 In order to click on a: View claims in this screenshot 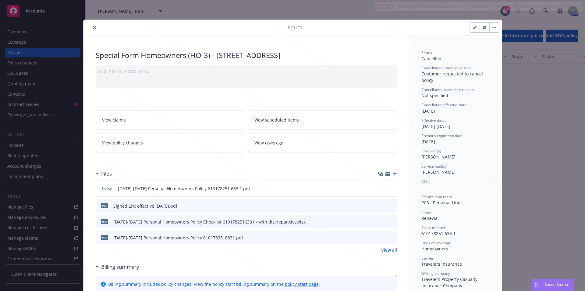, I will do `click(170, 120)`.